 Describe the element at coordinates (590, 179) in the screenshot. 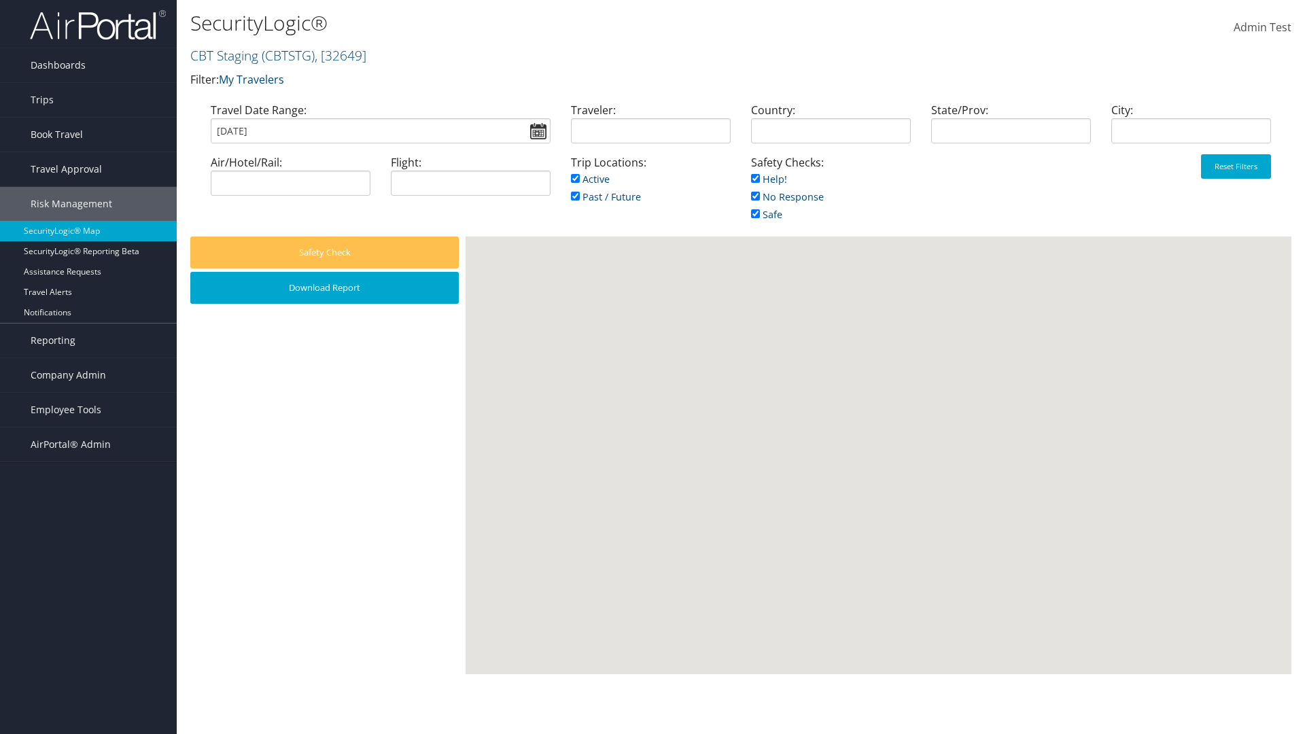

I see `a: Active` at that location.